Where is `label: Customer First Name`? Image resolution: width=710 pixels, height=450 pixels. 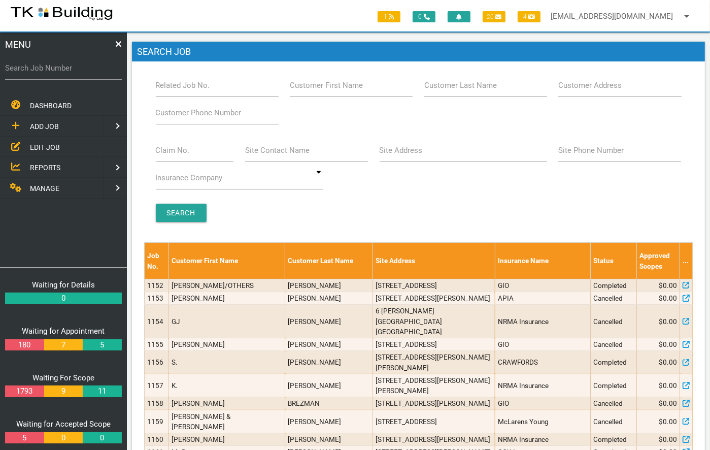
label: Customer First Name is located at coordinates (326, 85).